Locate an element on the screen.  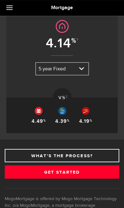
img: bmo_3x.png is located at coordinates (38, 111).